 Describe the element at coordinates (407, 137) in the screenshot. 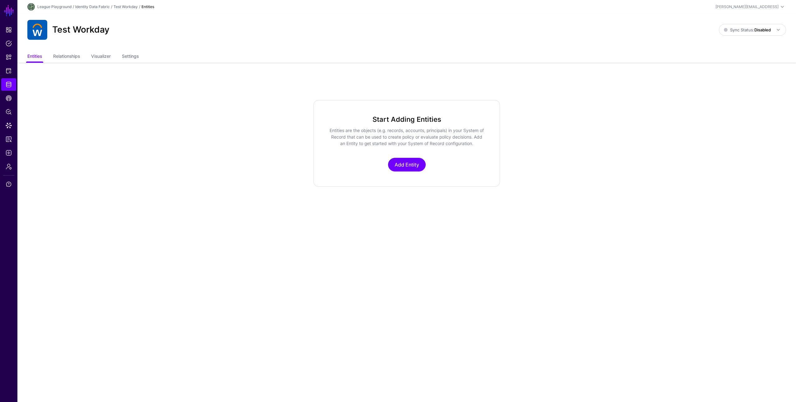

I see `p: Entities are the objects (e.g. records, accounts, principals) in your System of Record that can b...` at that location.